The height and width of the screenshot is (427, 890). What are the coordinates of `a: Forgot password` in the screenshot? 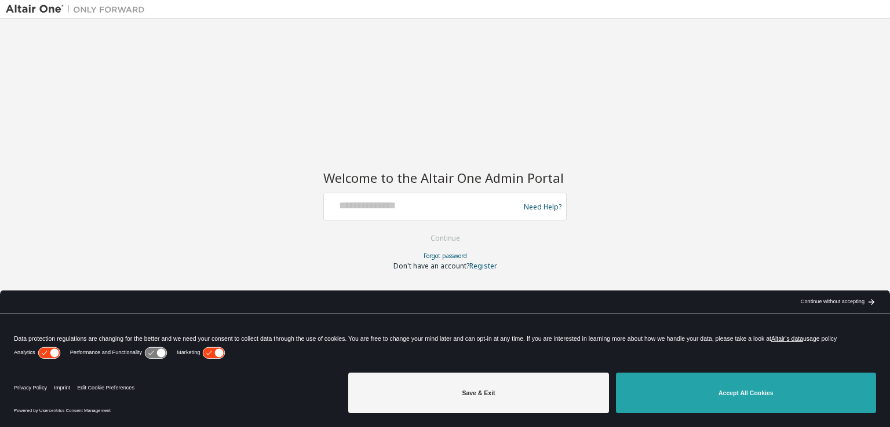 It's located at (445, 256).